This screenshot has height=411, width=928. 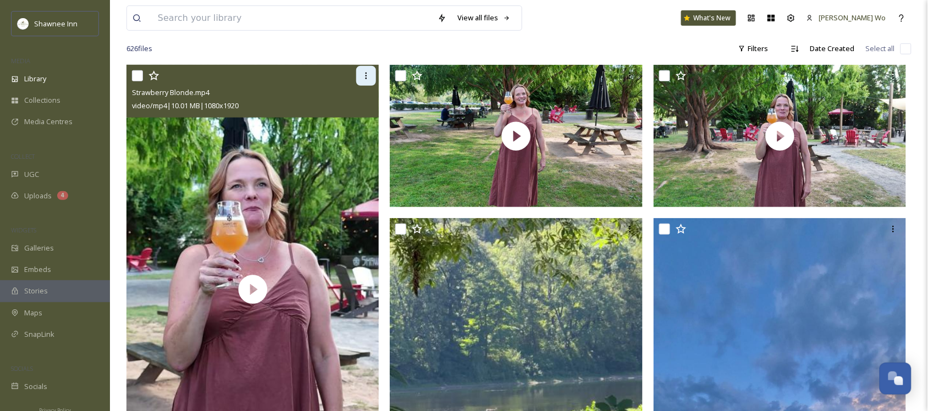 What do you see at coordinates (37, 269) in the screenshot?
I see `span: Embeds` at bounding box center [37, 269].